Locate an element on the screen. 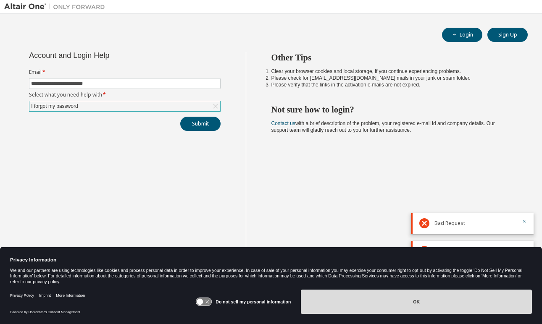  button: Sign Up is located at coordinates (507, 35).